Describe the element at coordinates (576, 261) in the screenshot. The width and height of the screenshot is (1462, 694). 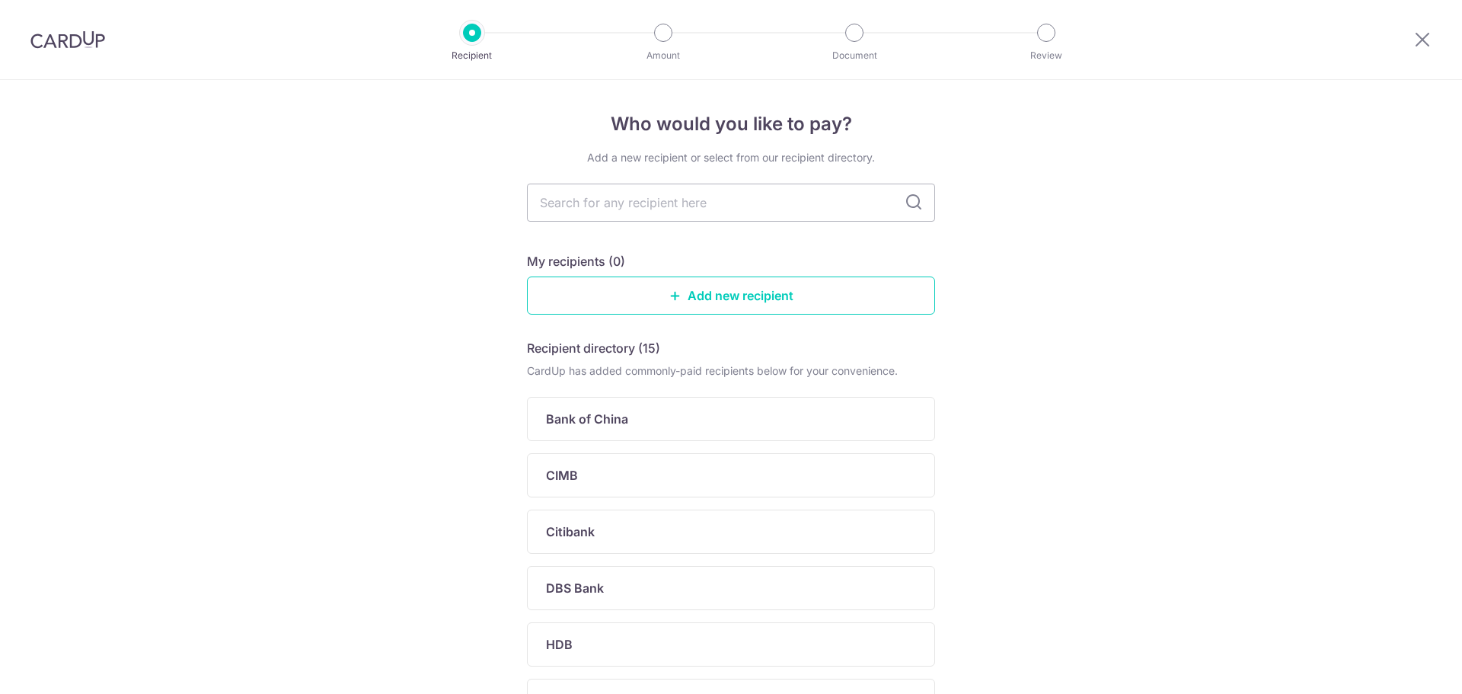
I see `h5: My recipients (0)` at that location.